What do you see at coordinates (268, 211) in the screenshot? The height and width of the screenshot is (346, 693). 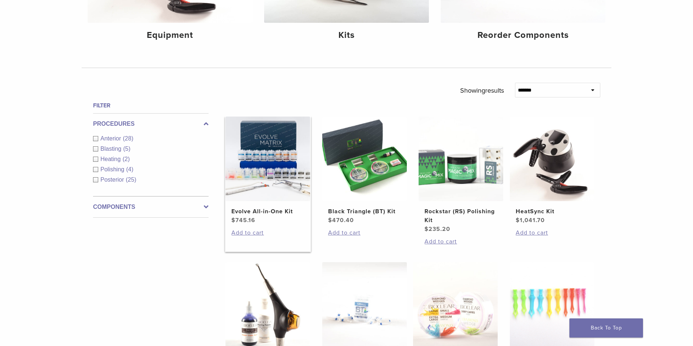 I see `h2: Evolve All-in-One Kit` at bounding box center [268, 211].